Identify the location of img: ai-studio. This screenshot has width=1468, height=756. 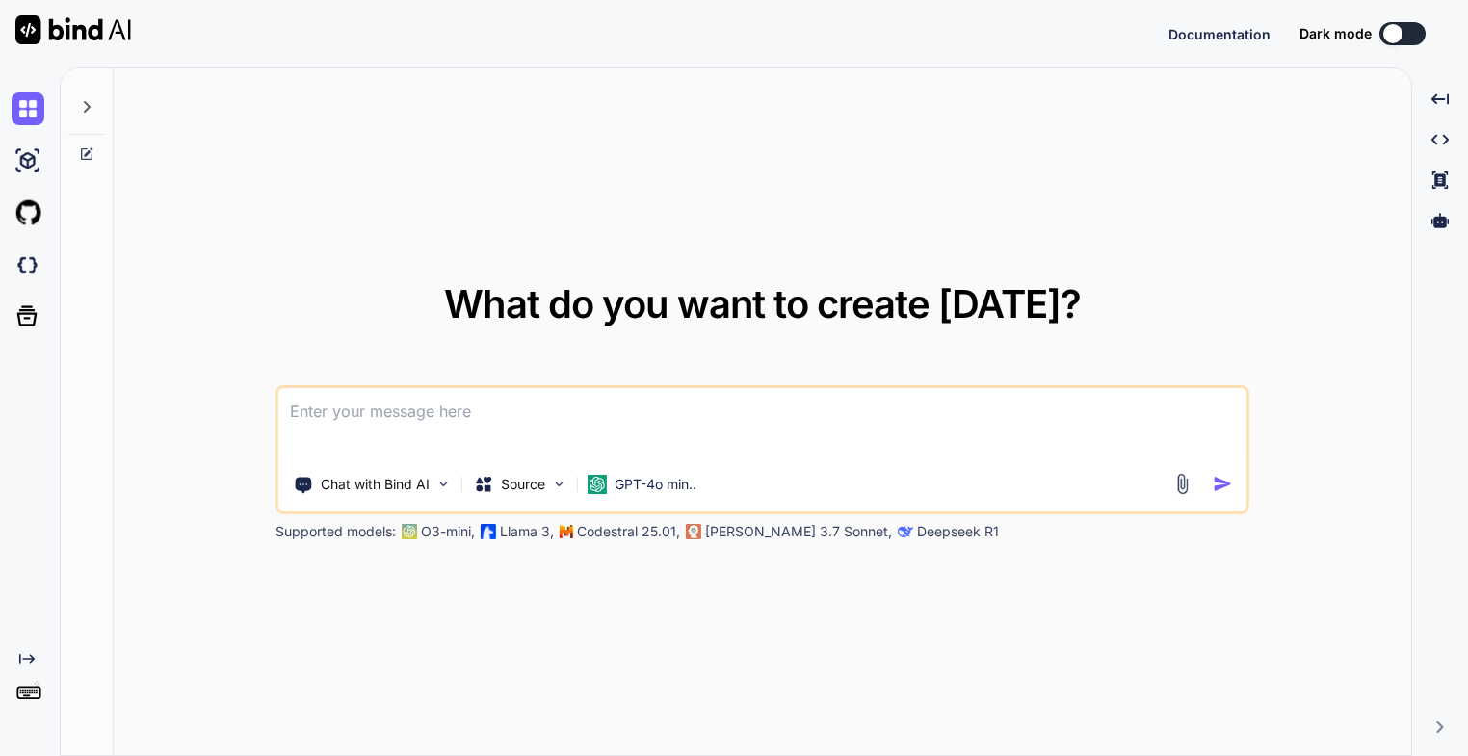
(28, 161).